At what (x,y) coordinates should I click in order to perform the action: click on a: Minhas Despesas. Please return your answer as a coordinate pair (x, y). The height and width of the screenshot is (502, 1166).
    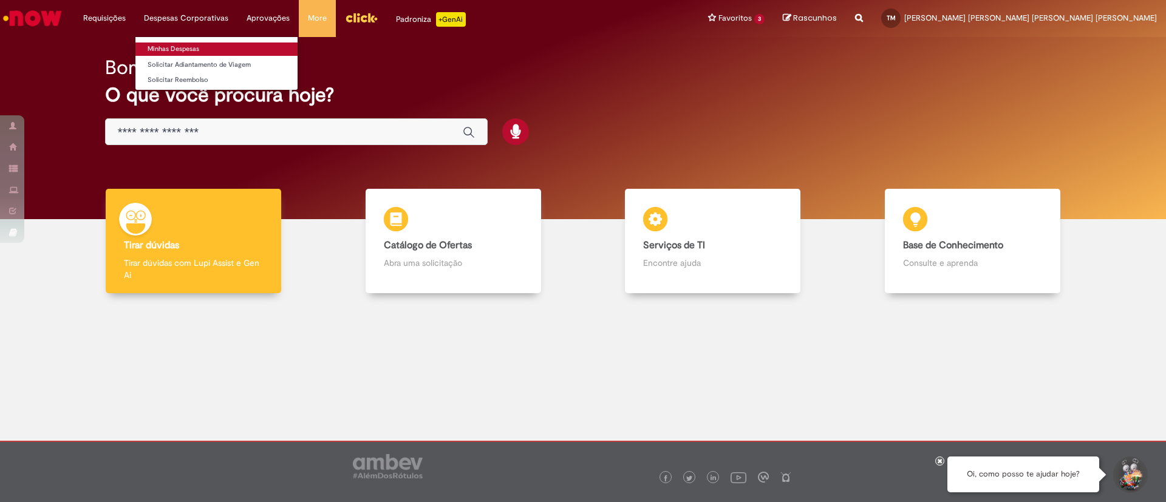
    Looking at the image, I should click on (216, 49).